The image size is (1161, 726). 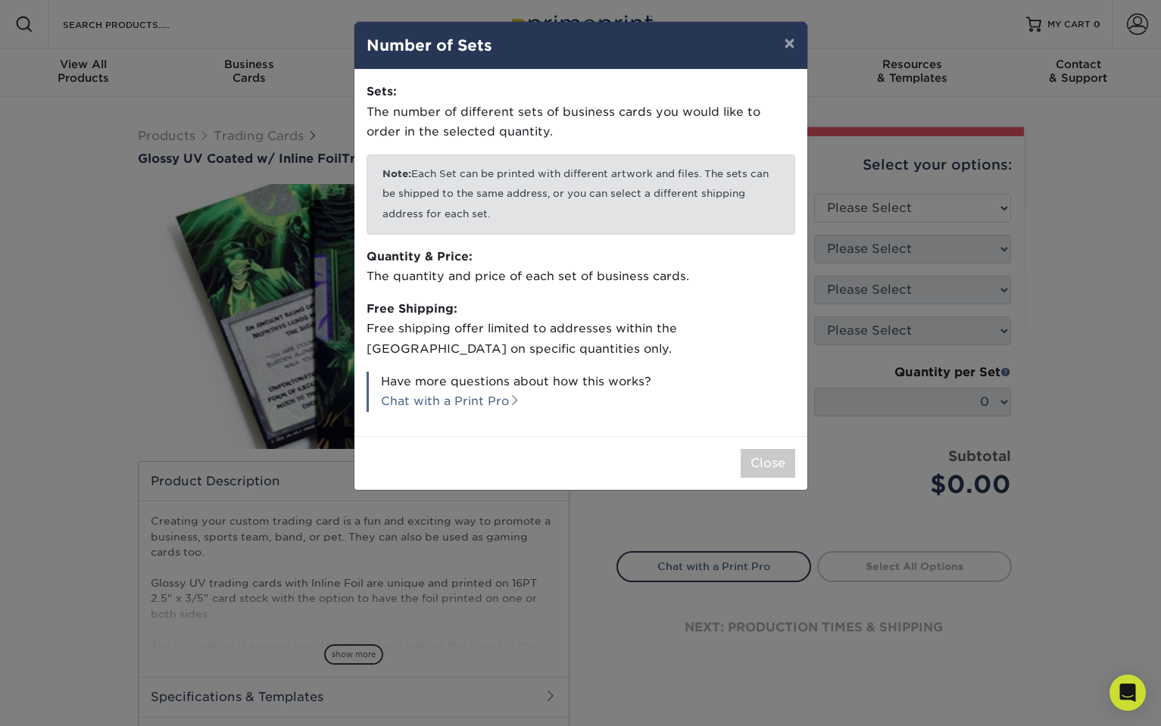 What do you see at coordinates (581, 195) in the screenshot?
I see `p: Each Set can be printed with different artwork and files. The sets can be shipped to the same add...` at bounding box center [581, 195].